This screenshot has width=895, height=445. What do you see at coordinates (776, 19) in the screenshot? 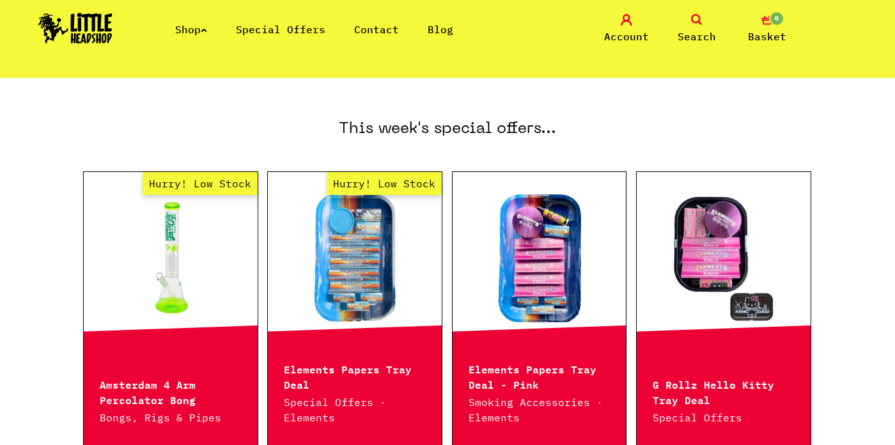
I see `span: 0` at bounding box center [776, 19].